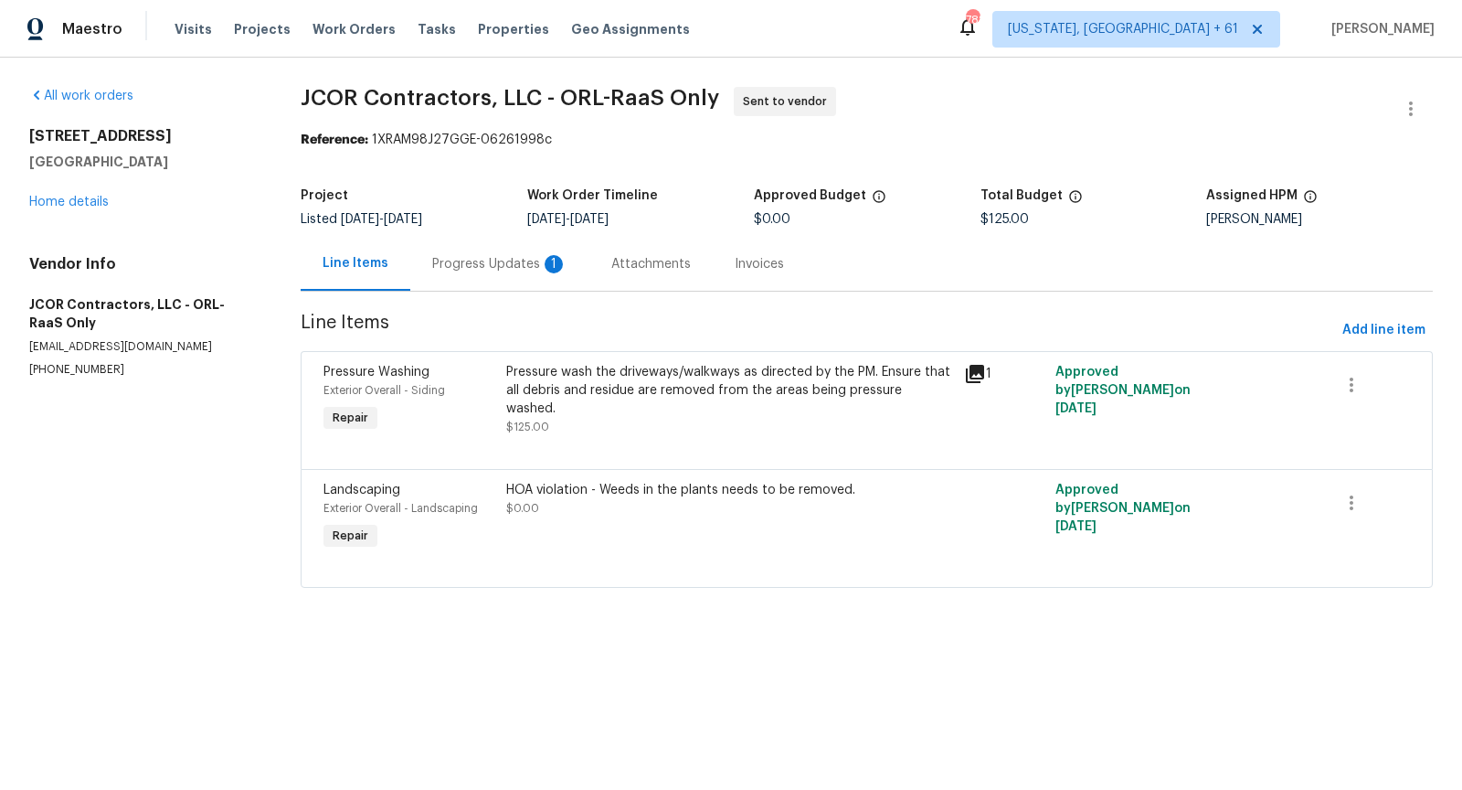  What do you see at coordinates (1076, 201) in the screenshot?
I see `span: The total cost of line items that have been proposed by Opendoor. This sum includes line items th...` at bounding box center [1076, 201].